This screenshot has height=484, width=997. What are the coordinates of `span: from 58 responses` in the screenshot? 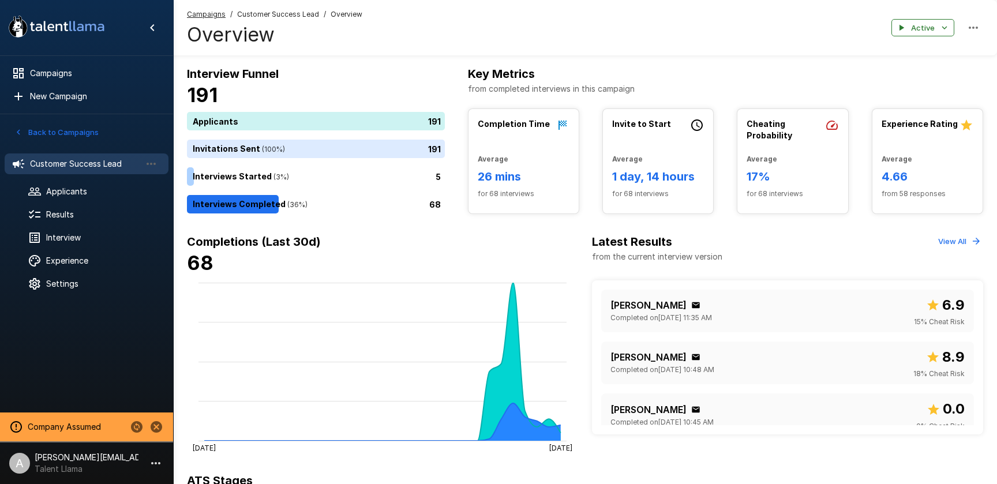 It's located at (927, 194).